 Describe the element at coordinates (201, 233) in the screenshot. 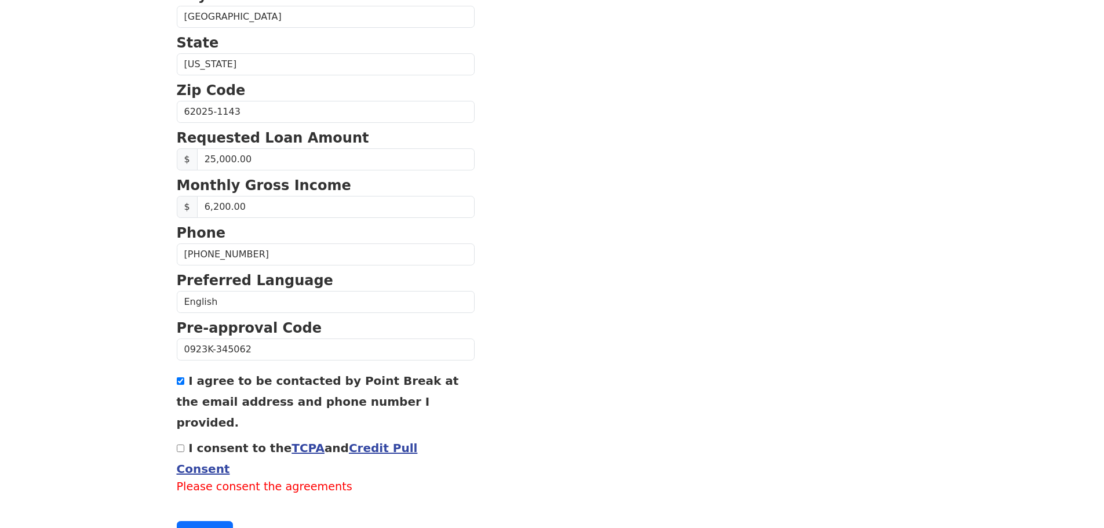

I see `strong: Phone` at that location.